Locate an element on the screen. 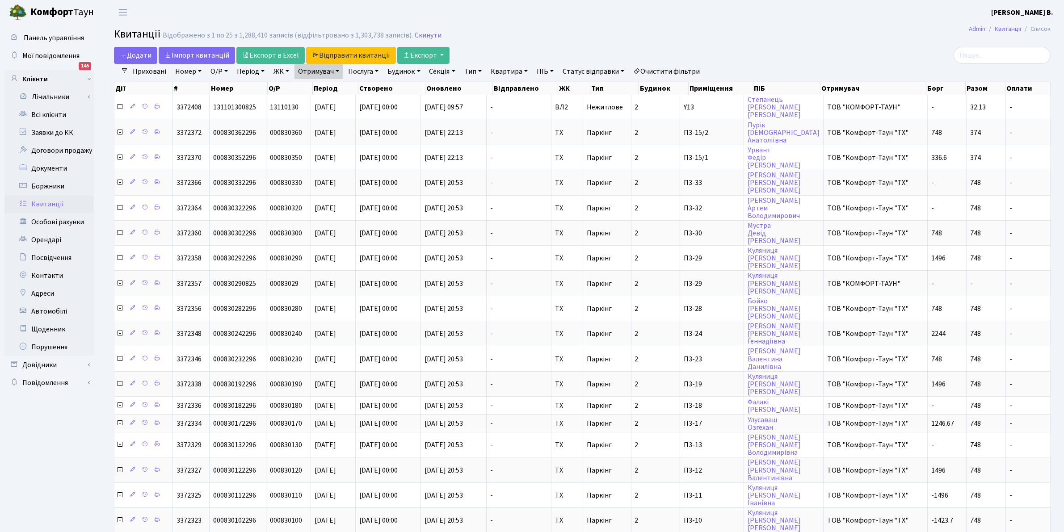 The image size is (1064, 532). a: Admin is located at coordinates (976, 29).